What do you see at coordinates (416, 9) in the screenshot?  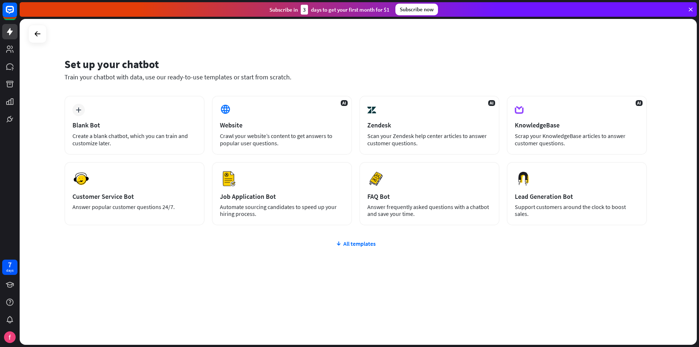 I see `div: Subscribe now` at bounding box center [416, 9].